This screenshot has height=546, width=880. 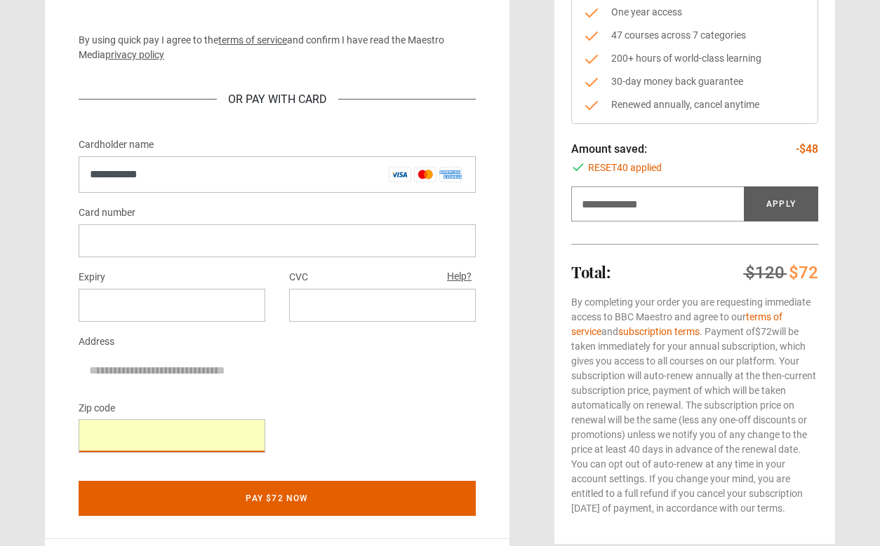 I want to click on label: Address, so click(x=96, y=342).